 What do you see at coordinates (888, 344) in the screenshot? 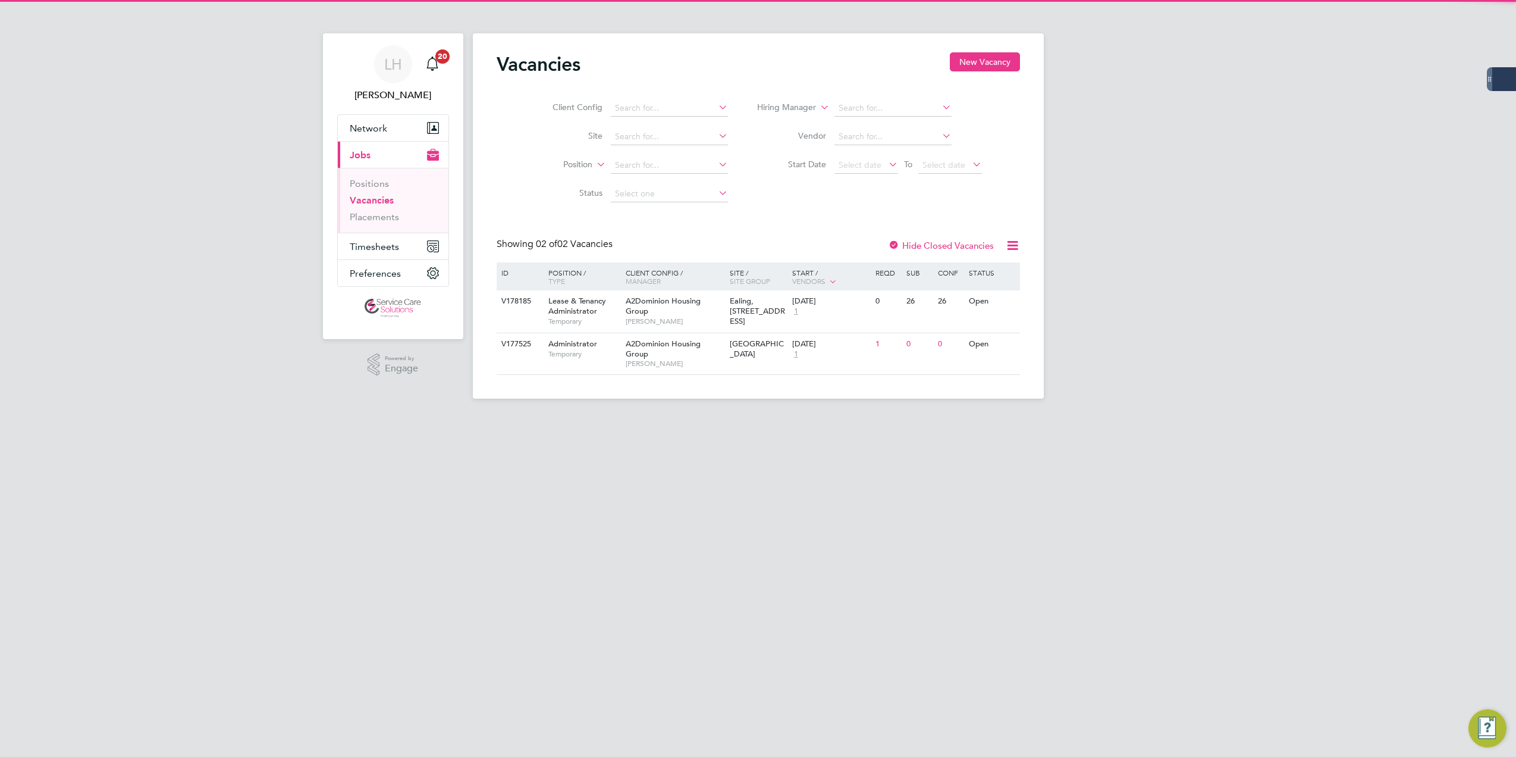
I see `div: 1` at bounding box center [888, 344].